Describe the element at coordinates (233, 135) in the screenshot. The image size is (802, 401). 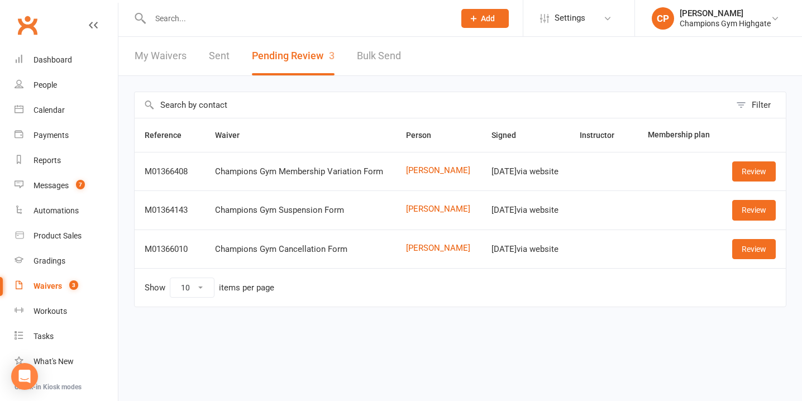
I see `button: Waiver` at that location.